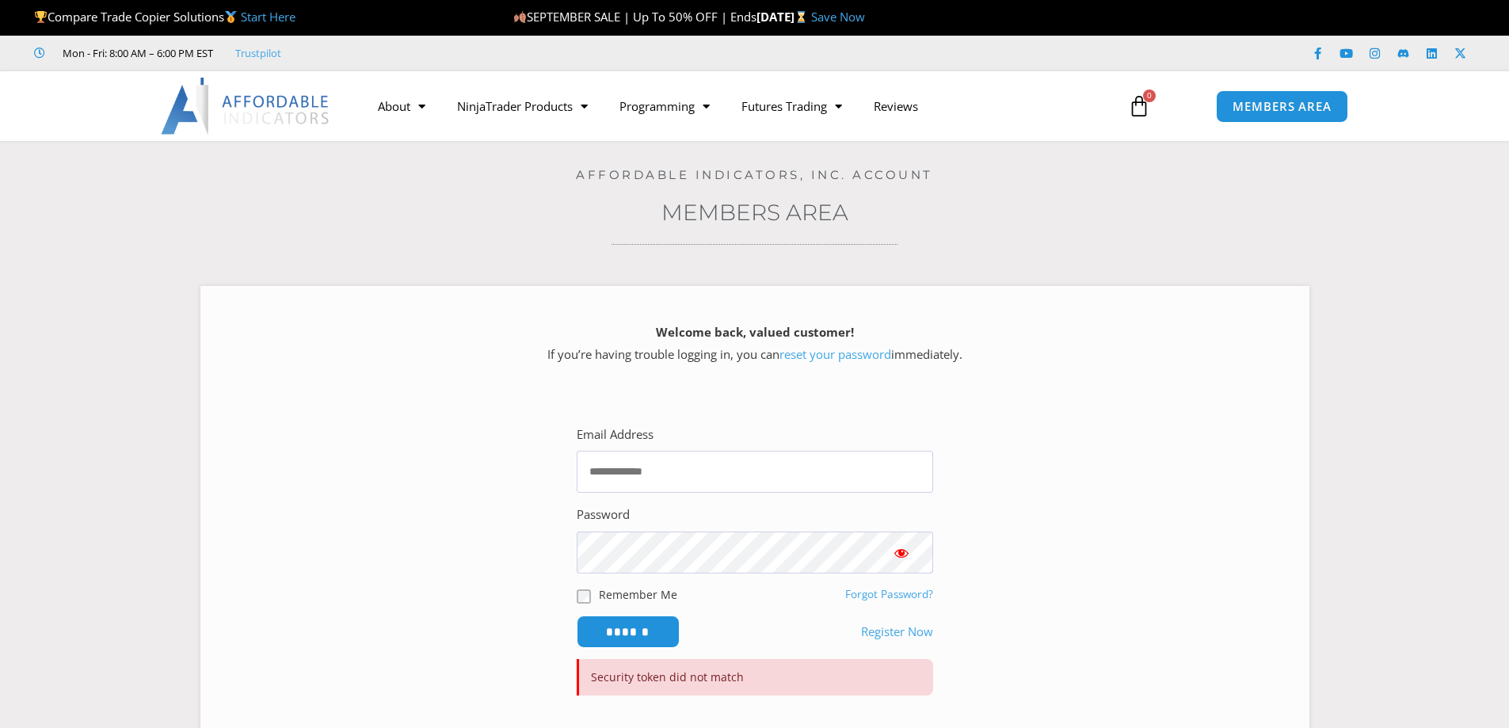  What do you see at coordinates (635, 17) in the screenshot?
I see `span: SEPTEMBER SALE | Up To 50% OFF | Ends` at bounding box center [635, 17].